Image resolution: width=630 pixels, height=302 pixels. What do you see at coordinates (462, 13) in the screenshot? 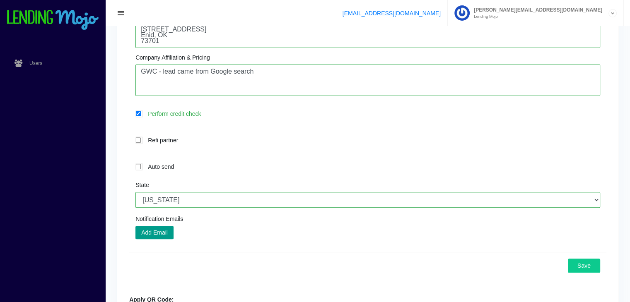
I see `img: Profile image` at bounding box center [462, 13].